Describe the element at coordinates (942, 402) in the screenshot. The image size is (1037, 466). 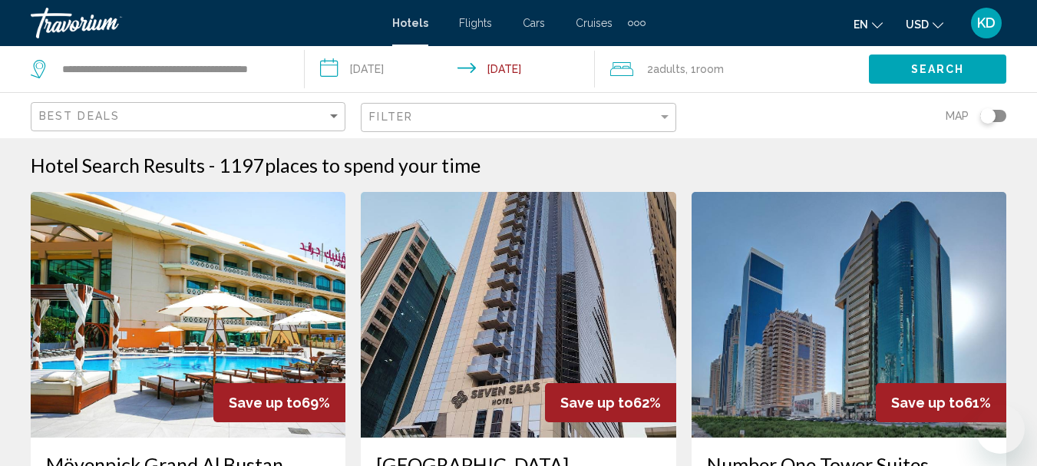
I see `div: 61%` at that location.